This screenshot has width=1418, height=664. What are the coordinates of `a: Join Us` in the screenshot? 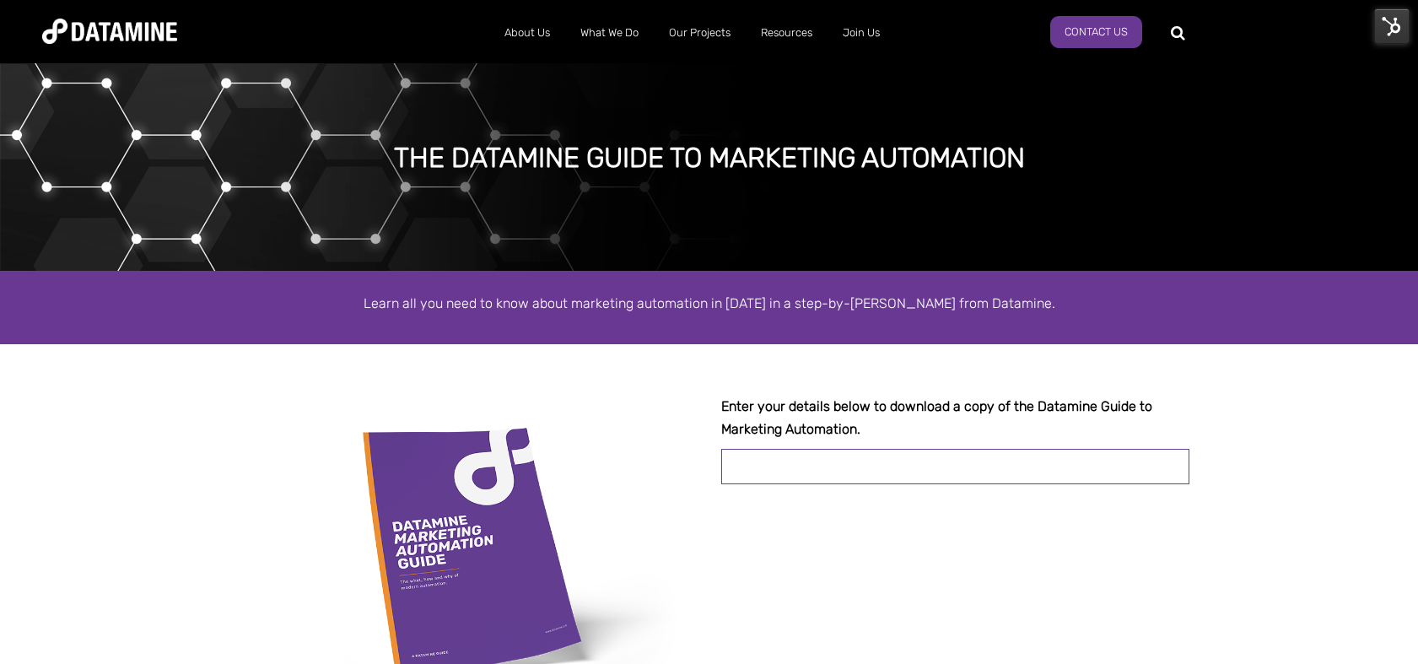 It's located at (861, 33).